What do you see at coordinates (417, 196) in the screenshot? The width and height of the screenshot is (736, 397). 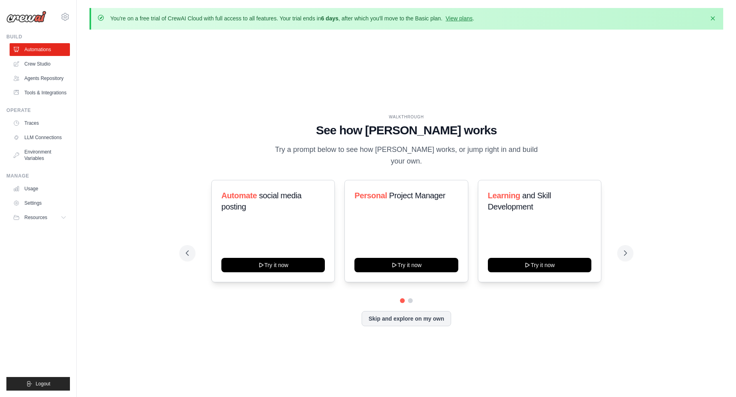 I see `span: Project Manager` at bounding box center [417, 196].